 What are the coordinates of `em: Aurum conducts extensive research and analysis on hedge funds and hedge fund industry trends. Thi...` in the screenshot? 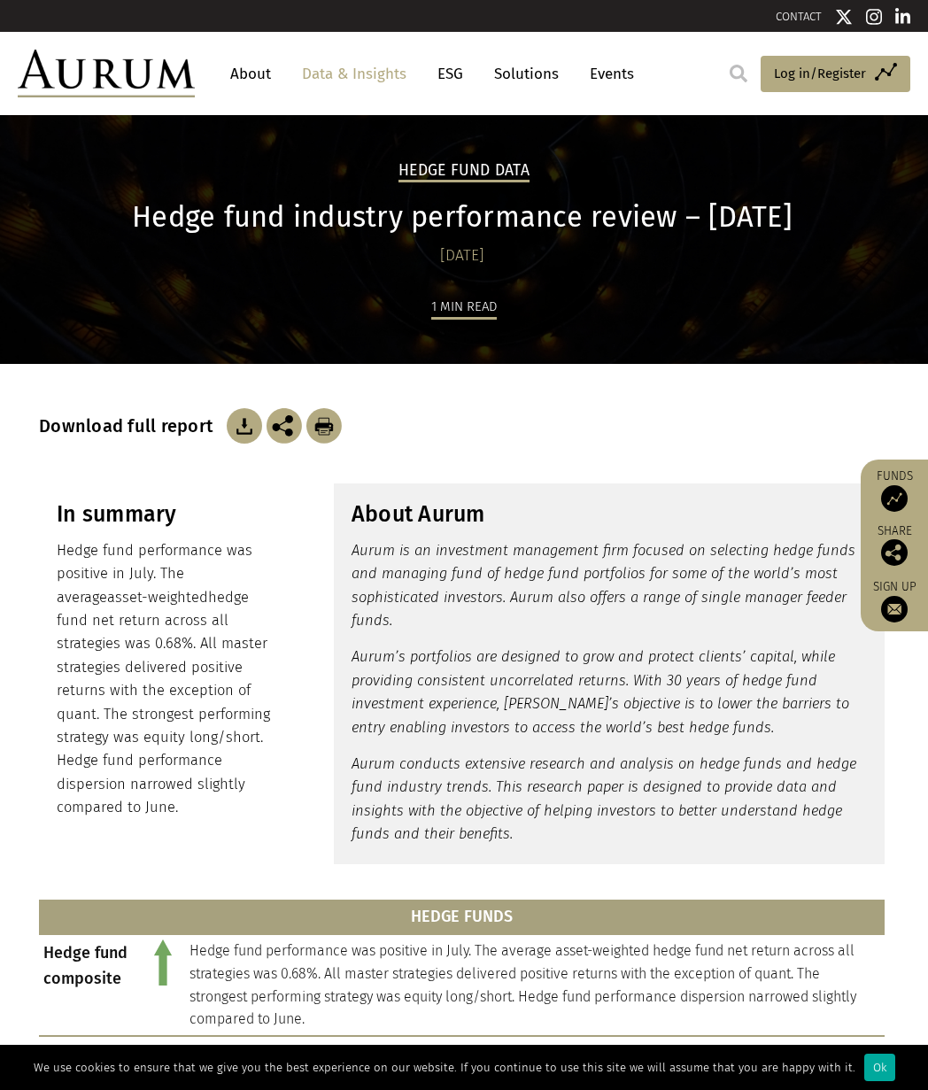 It's located at (604, 799).